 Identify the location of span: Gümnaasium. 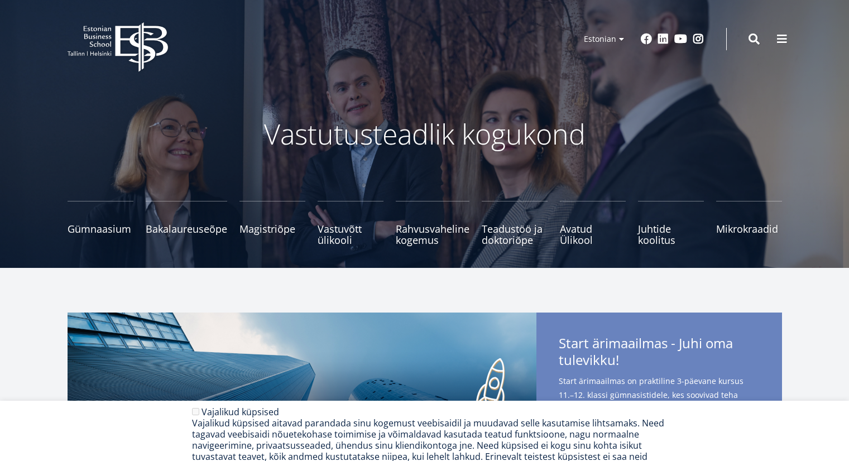
(100, 229).